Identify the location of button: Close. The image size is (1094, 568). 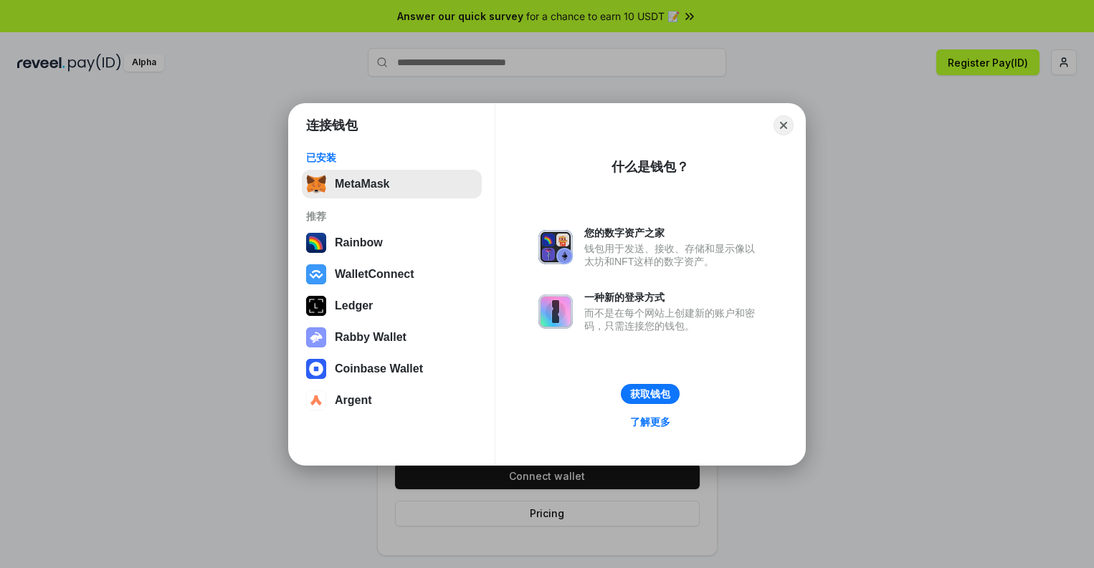
(783, 125).